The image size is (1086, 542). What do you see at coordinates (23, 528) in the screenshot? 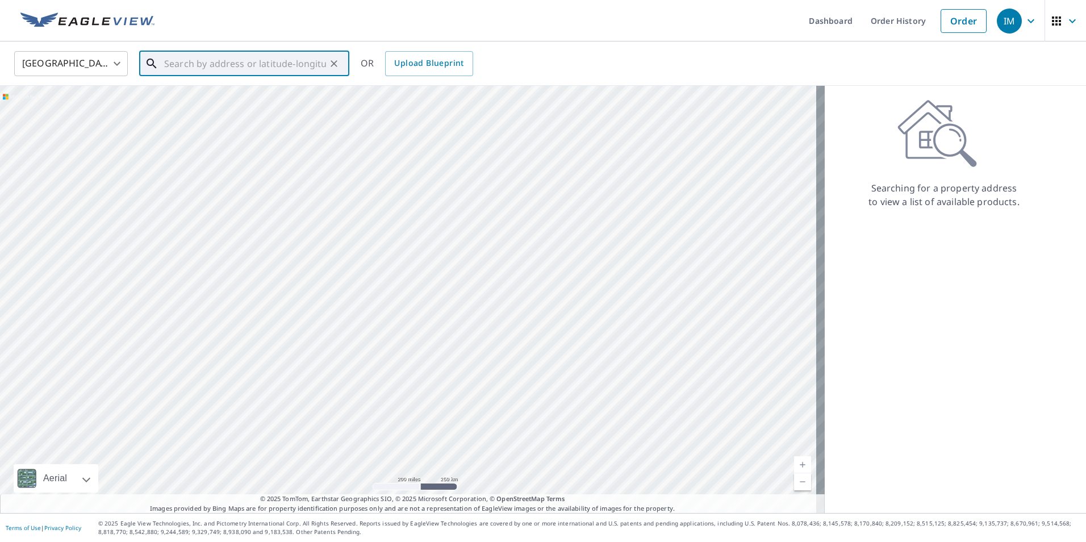
I see `a: Terms of Use` at bounding box center [23, 528].